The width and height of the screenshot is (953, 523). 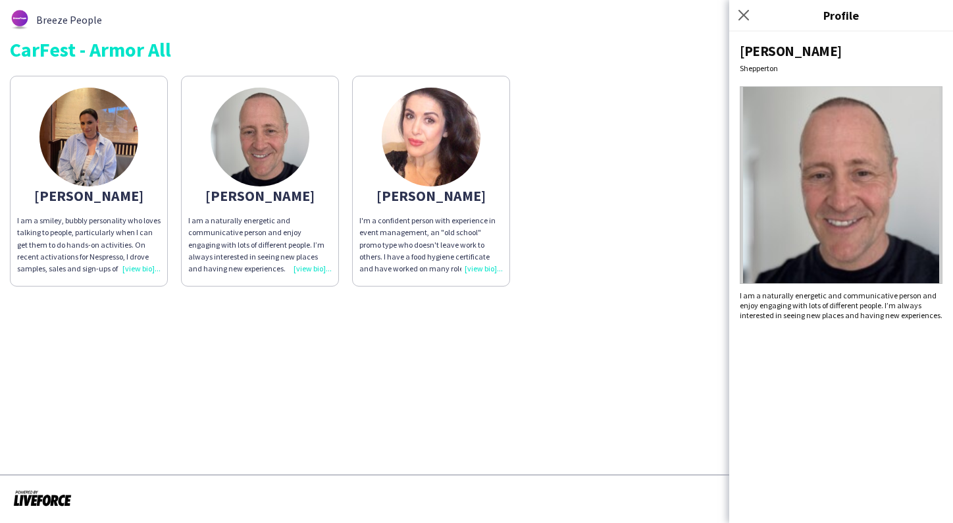 I want to click on span: I am a smiley, bubbly personality who loves talking to people, particularly when I can get them t..., so click(x=89, y=280).